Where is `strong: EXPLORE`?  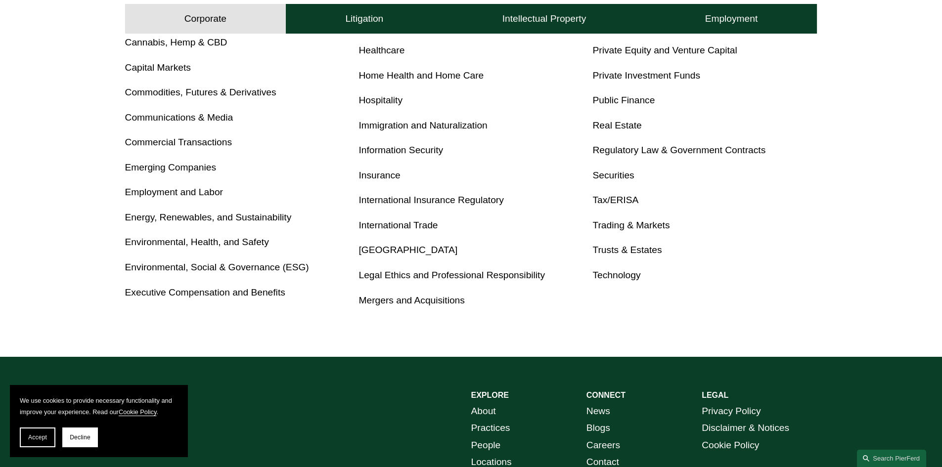
strong: EXPLORE is located at coordinates (490, 395).